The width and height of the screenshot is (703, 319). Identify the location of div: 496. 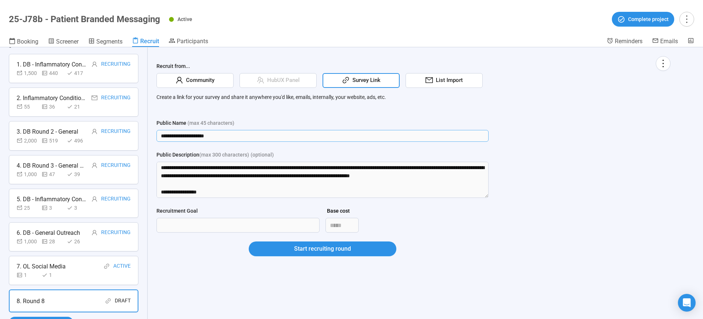
(78, 141).